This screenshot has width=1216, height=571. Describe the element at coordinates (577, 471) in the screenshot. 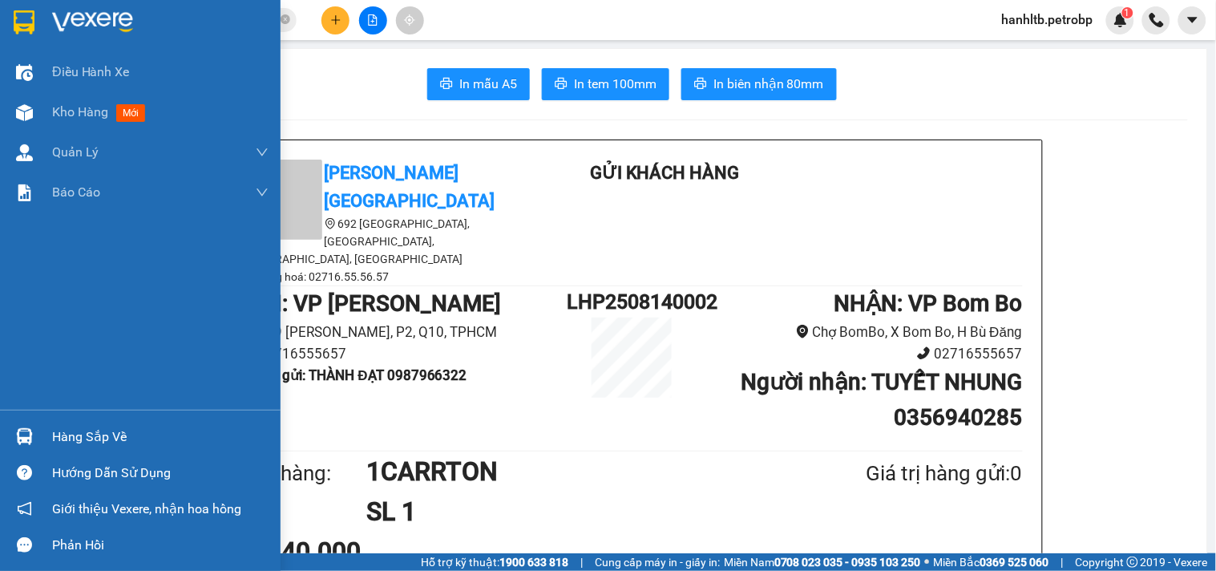

I see `h1: 1CARRTON` at that location.